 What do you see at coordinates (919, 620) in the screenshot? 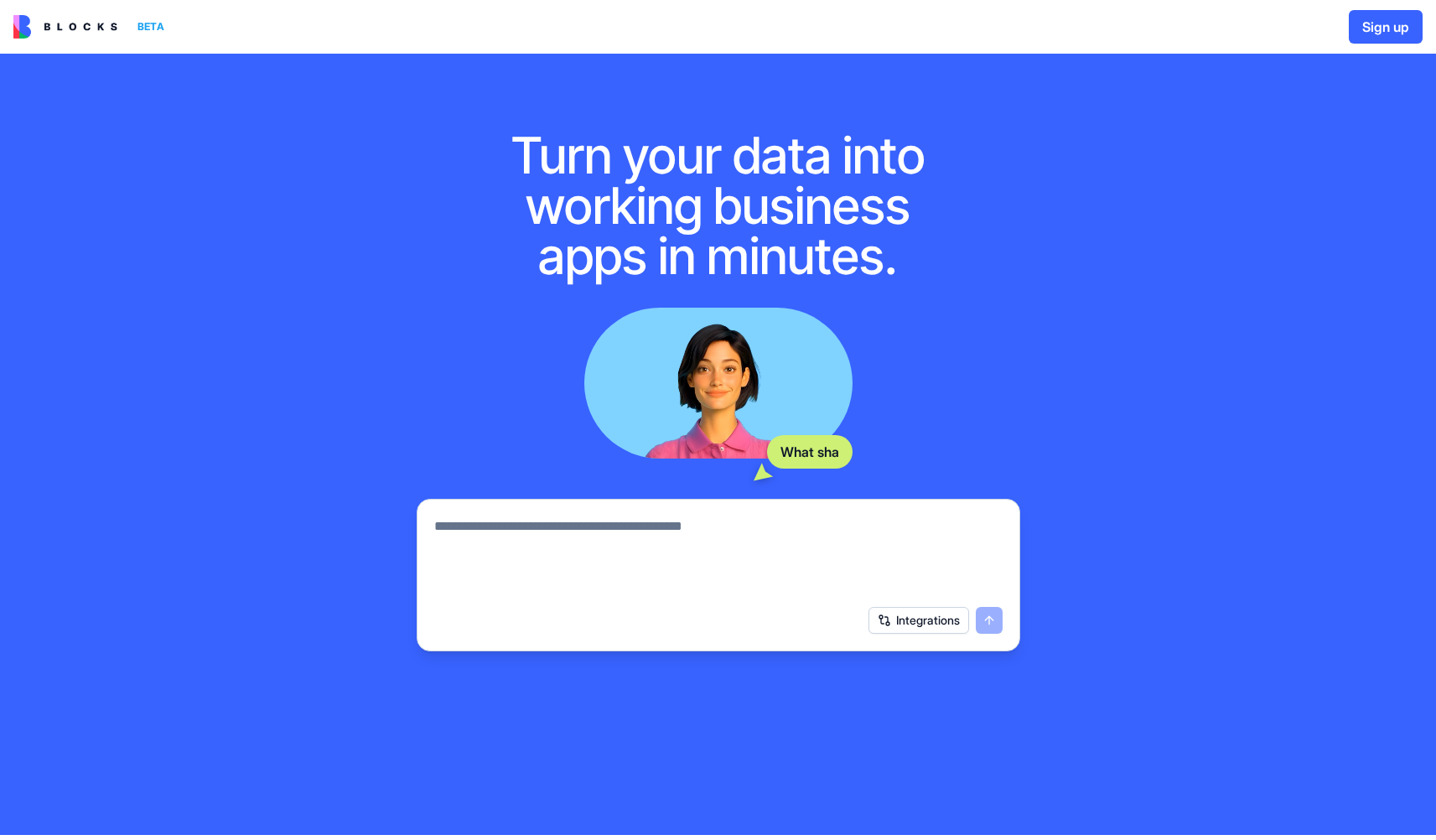
I see `button: Integrations` at bounding box center [919, 620].